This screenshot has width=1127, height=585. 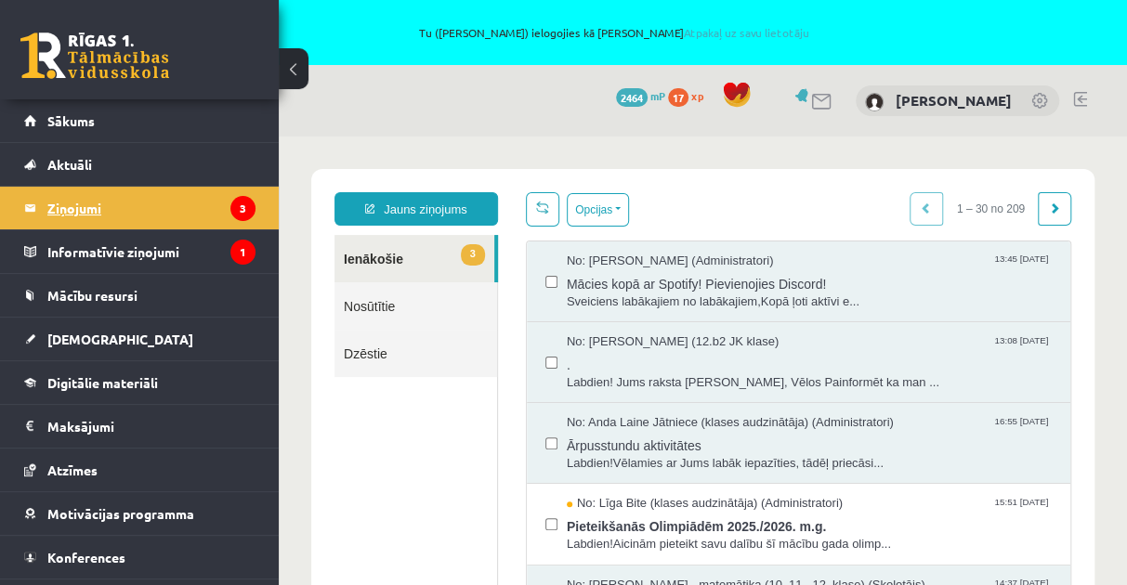 What do you see at coordinates (151, 252) in the screenshot?
I see `legend: Informatīvie ziņojumi` at bounding box center [151, 252].